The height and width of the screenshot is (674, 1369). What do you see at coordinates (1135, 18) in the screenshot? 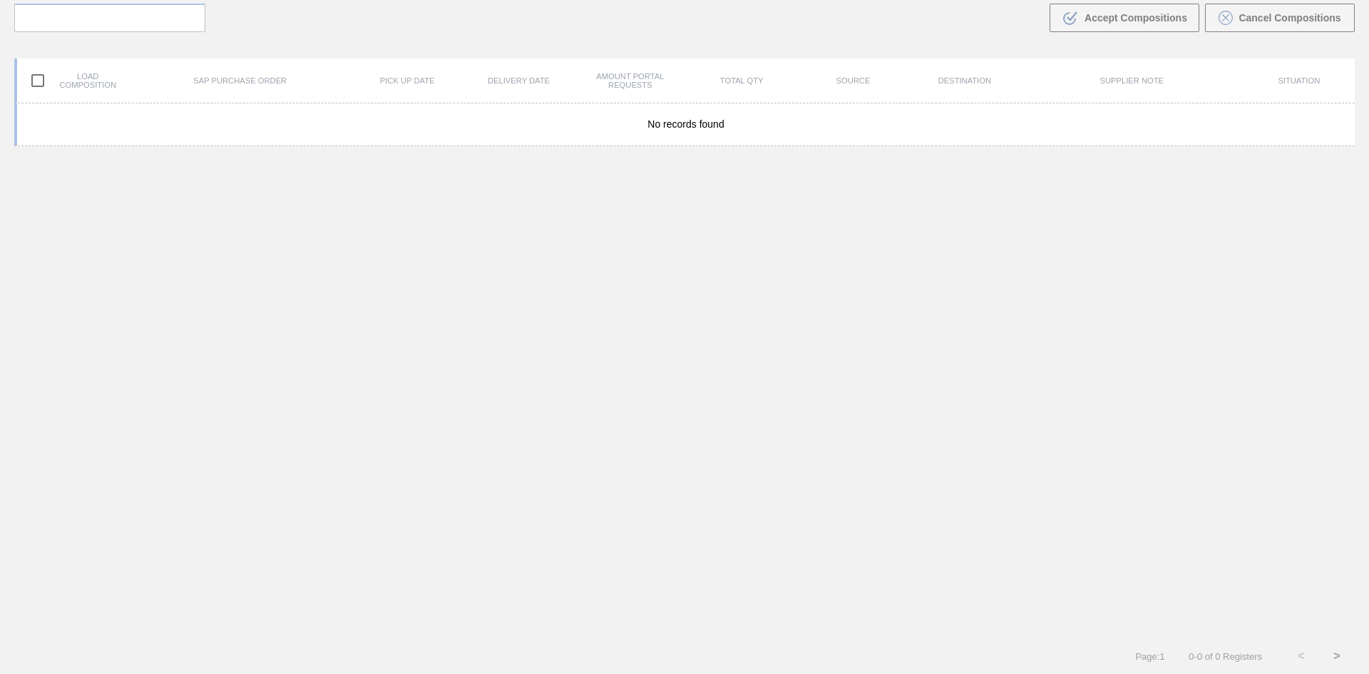
I see `span: Accept Compositions` at bounding box center [1135, 18].